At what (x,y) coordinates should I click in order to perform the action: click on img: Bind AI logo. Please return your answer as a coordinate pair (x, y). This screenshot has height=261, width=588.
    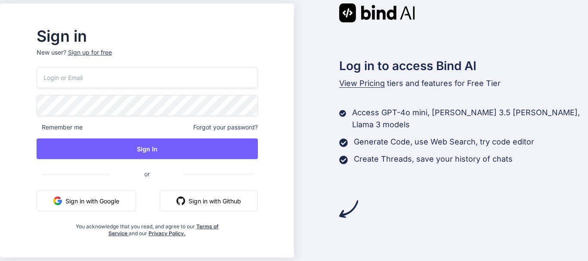
    Looking at the image, I should click on (377, 13).